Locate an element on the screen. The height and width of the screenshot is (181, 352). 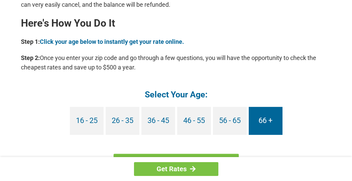
h2: Here's How You Do It is located at coordinates (176, 23).